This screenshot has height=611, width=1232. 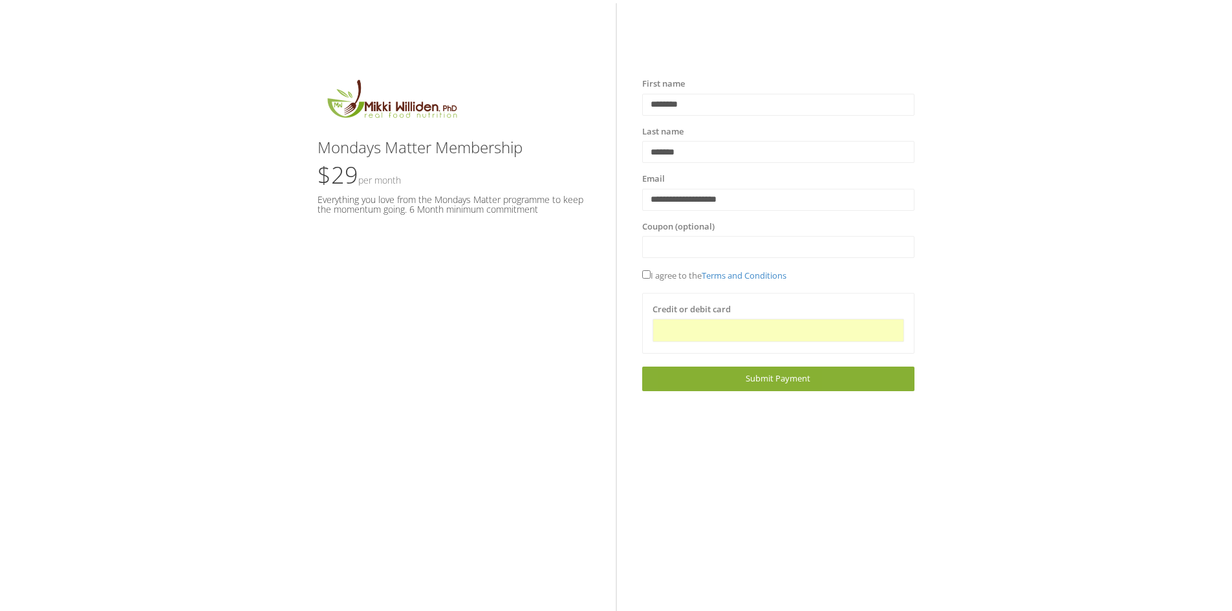 What do you see at coordinates (359, 175) in the screenshot?
I see `span: $29` at bounding box center [359, 175].